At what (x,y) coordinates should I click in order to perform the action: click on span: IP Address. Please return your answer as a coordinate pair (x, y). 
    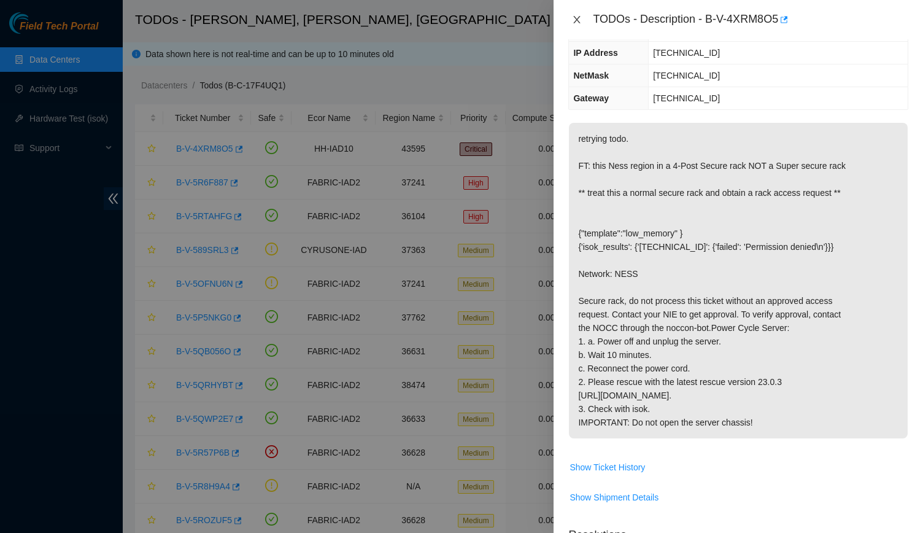
    Looking at the image, I should click on (595, 53).